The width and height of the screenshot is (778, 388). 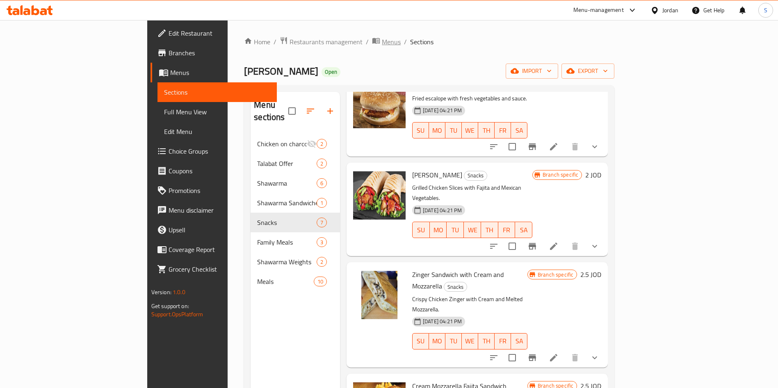 What do you see at coordinates (282, 144) in the screenshot?
I see `span: Chicken on charcoal` at bounding box center [282, 144].